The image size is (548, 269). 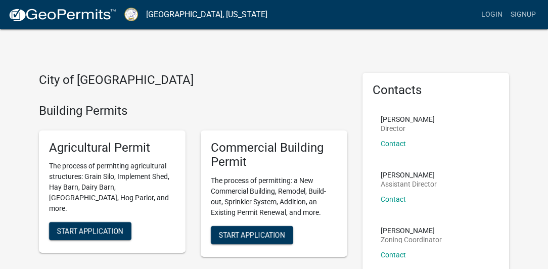 I want to click on h5: Commercial Building Permit, so click(x=274, y=155).